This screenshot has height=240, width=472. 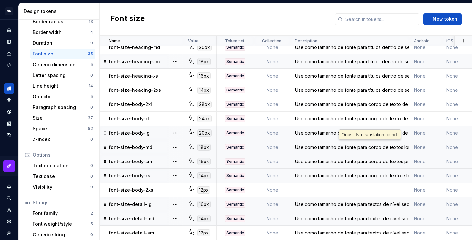 I want to click on div: 14, so click(x=91, y=86).